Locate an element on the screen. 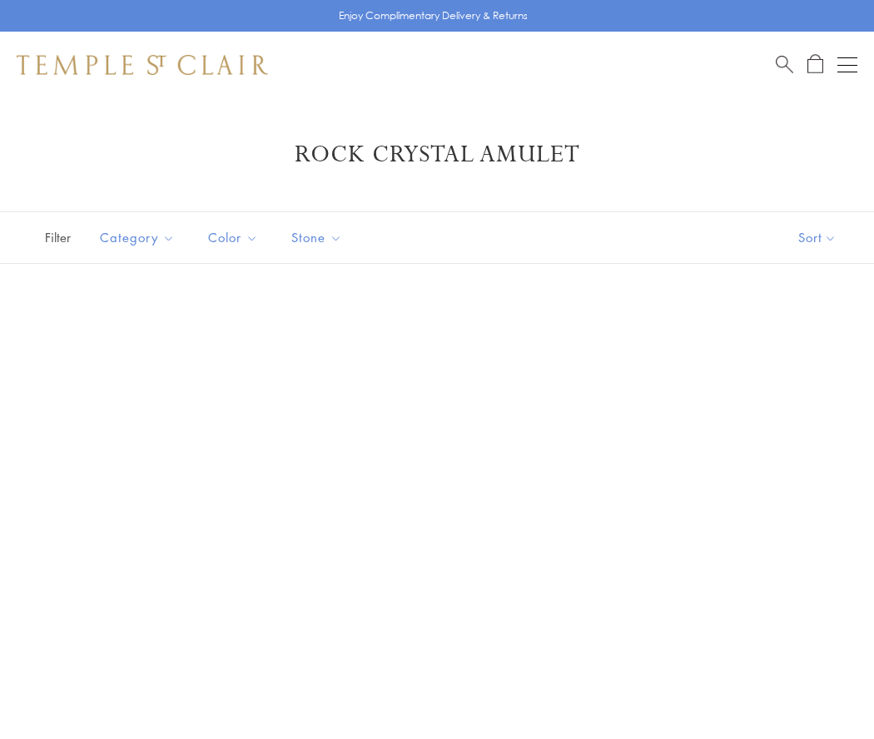  button: Category is located at coordinates (137, 237).